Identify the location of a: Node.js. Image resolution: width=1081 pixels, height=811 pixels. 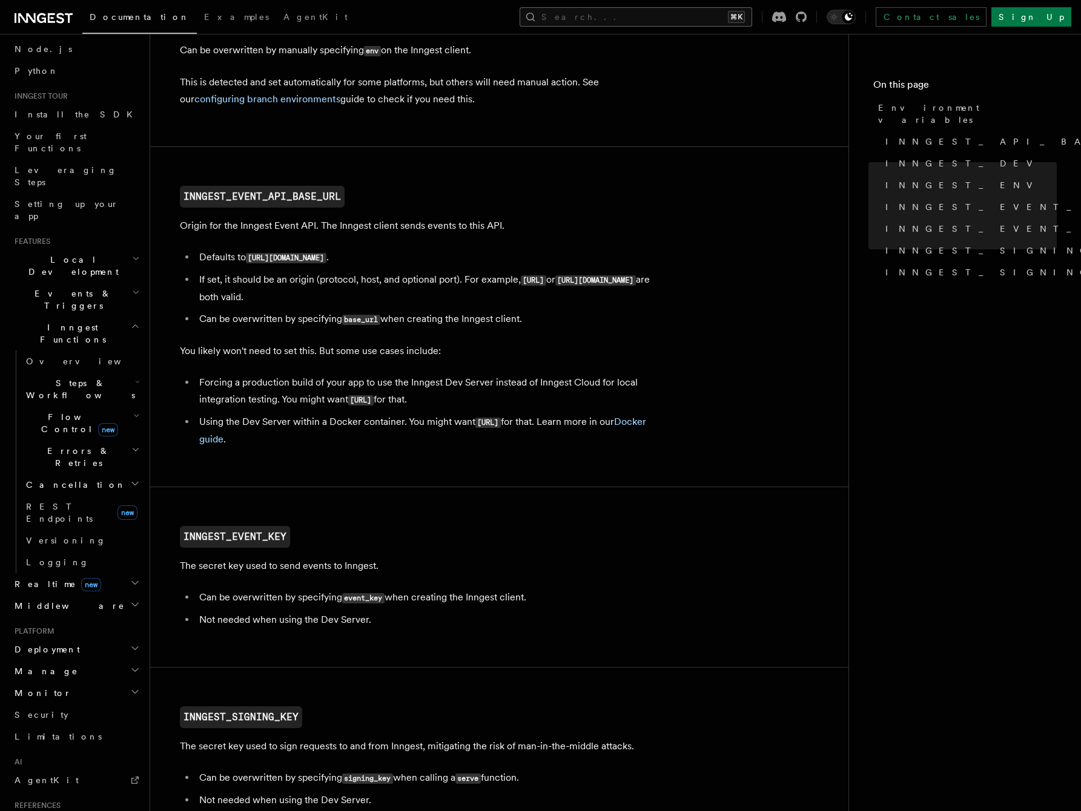
(76, 49).